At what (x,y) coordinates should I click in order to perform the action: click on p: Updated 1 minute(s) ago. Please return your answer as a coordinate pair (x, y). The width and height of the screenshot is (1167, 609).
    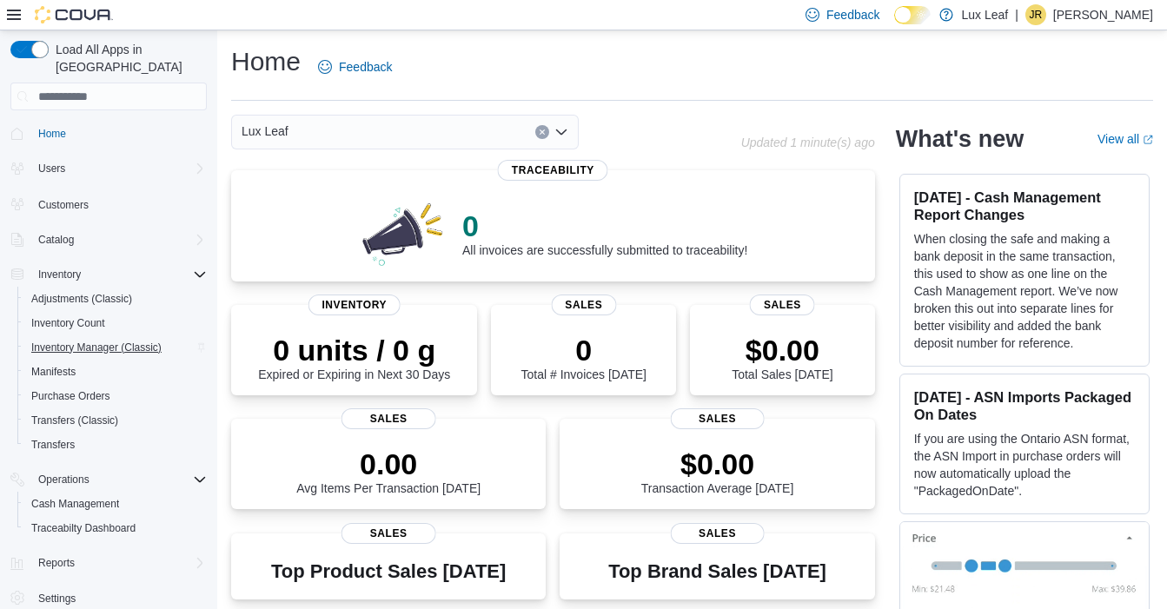
    Looking at the image, I should click on (808, 143).